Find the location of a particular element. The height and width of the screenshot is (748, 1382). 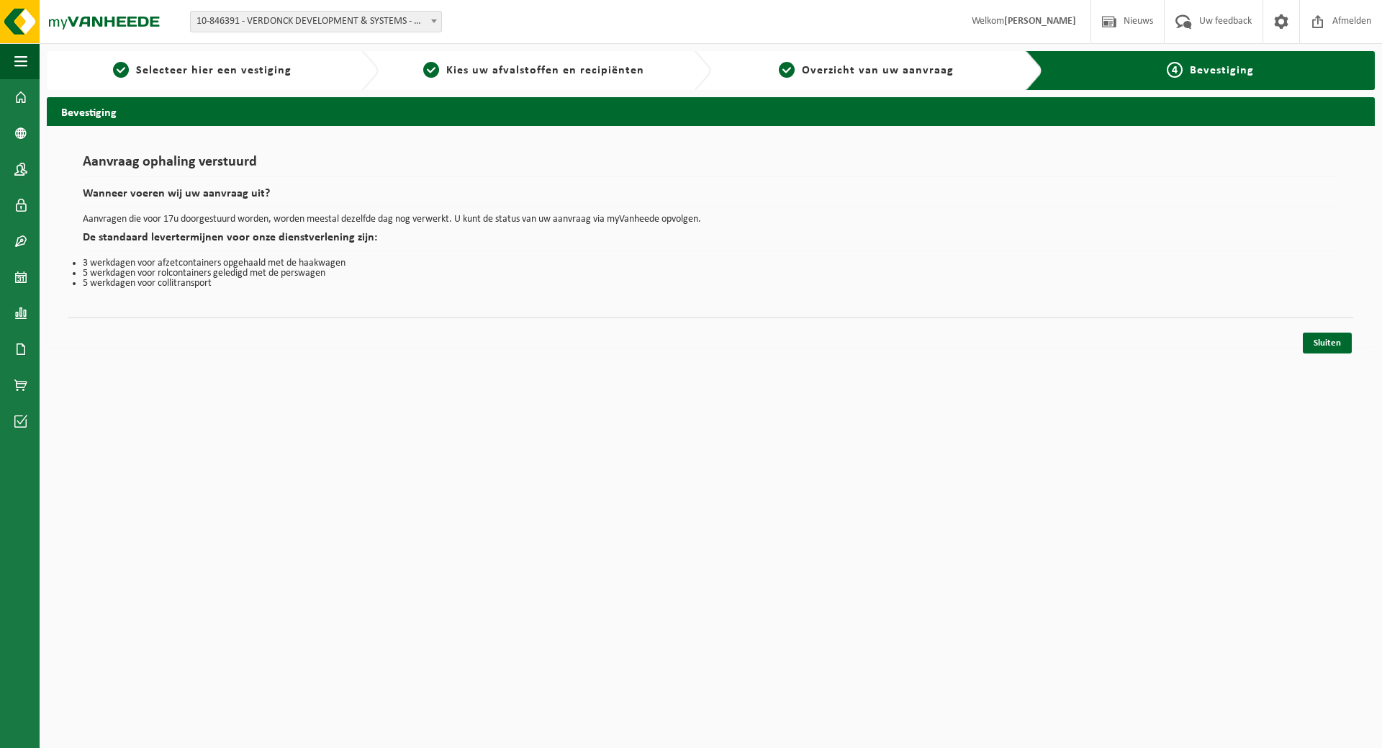

span: 1 is located at coordinates (121, 70).